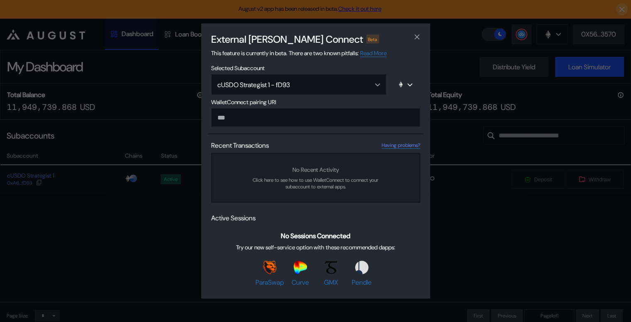  Describe the element at coordinates (240, 145) in the screenshot. I see `span: Recent Transactions` at that location.